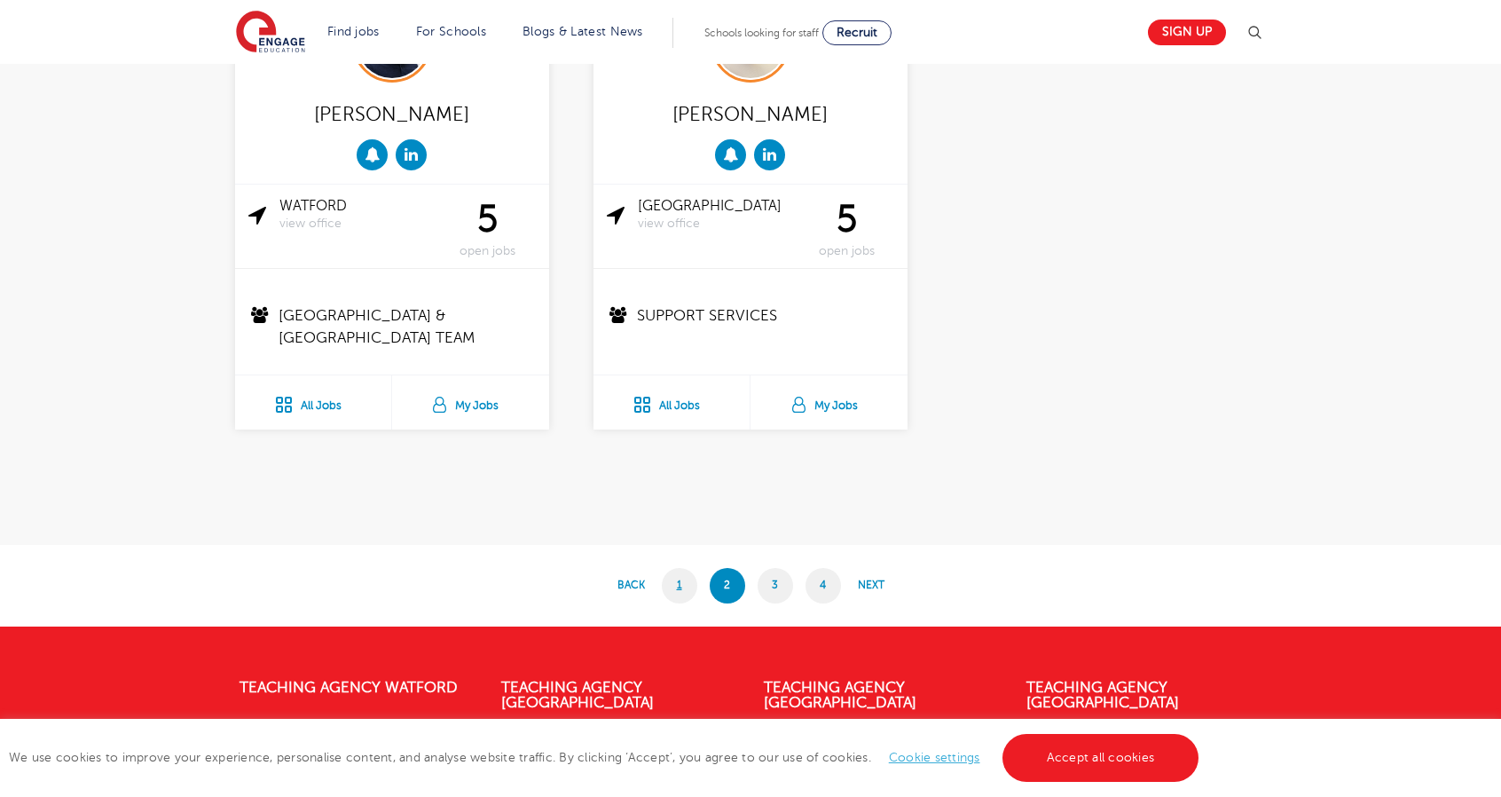 The height and width of the screenshot is (797, 1501). What do you see at coordinates (359, 215) in the screenshot?
I see `a: Watfordview office` at bounding box center [359, 215].